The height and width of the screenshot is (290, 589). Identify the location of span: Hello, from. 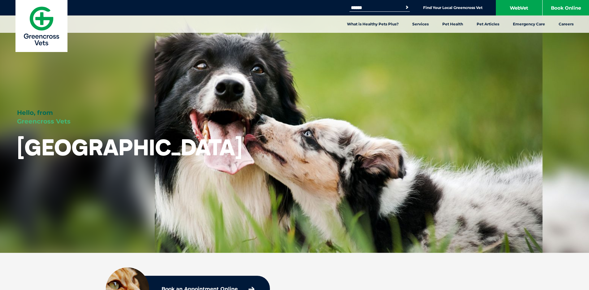
(35, 113).